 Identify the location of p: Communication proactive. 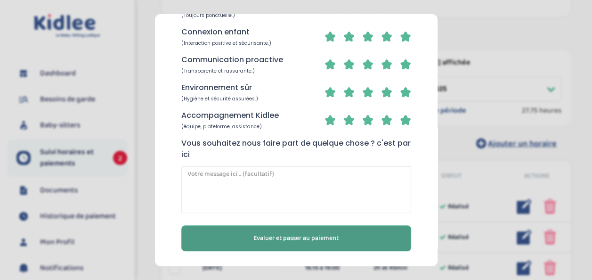
(232, 60).